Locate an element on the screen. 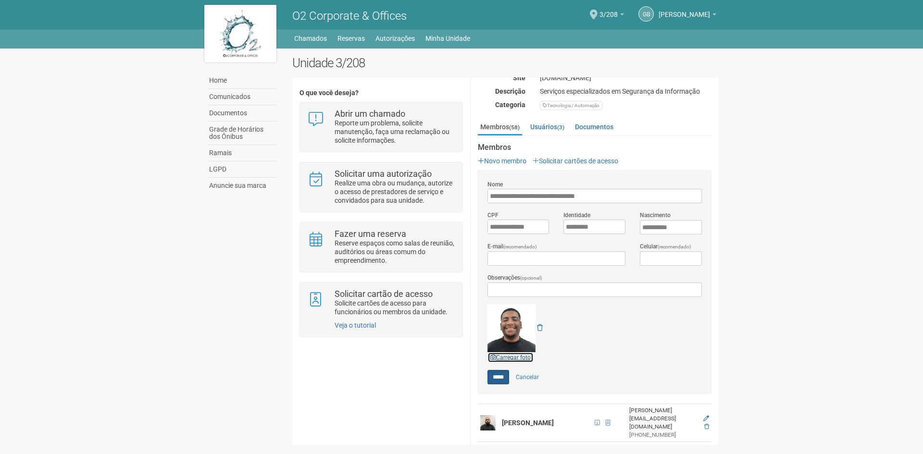 The image size is (923, 454). strong: Membros is located at coordinates (595, 148).